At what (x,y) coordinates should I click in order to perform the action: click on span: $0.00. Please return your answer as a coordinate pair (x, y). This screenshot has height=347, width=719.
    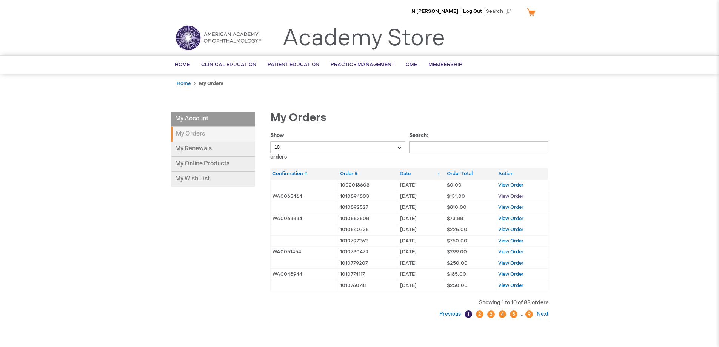
    Looking at the image, I should click on (454, 185).